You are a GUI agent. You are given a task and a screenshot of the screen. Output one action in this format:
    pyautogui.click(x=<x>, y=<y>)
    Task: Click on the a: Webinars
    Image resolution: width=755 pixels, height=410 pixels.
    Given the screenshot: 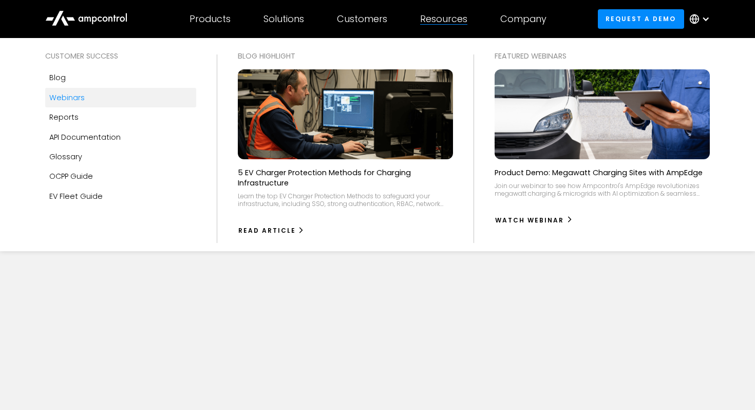 What is the action you would take?
    pyautogui.click(x=120, y=98)
    